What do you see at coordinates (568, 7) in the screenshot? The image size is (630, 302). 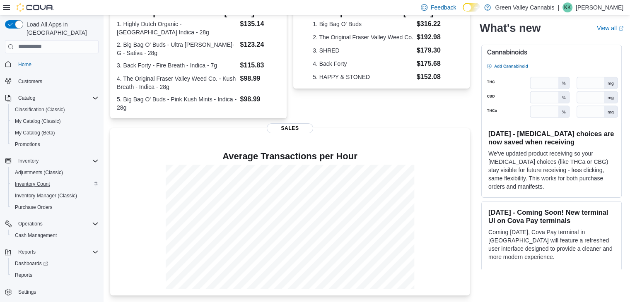 I see `div: Katie Kerr` at bounding box center [568, 7].